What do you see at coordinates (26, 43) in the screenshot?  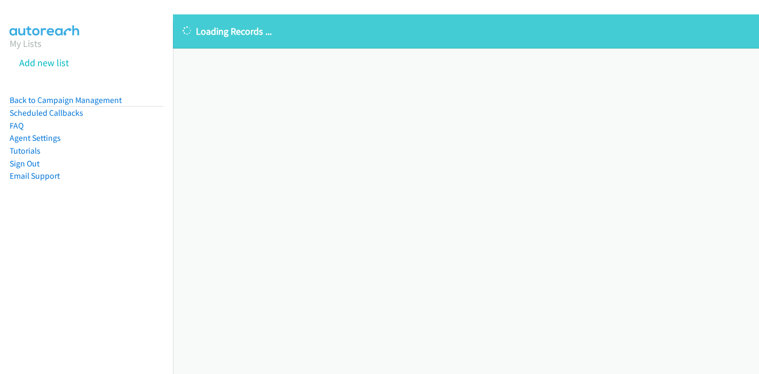 I see `a: My Lists` at bounding box center [26, 43].